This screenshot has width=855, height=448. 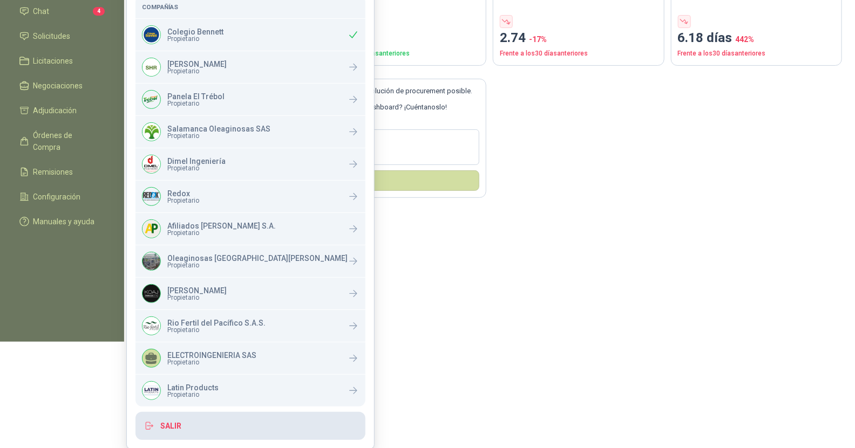 I want to click on a: Company LogoDimel IngenieríaPropietario, so click(x=250, y=164).